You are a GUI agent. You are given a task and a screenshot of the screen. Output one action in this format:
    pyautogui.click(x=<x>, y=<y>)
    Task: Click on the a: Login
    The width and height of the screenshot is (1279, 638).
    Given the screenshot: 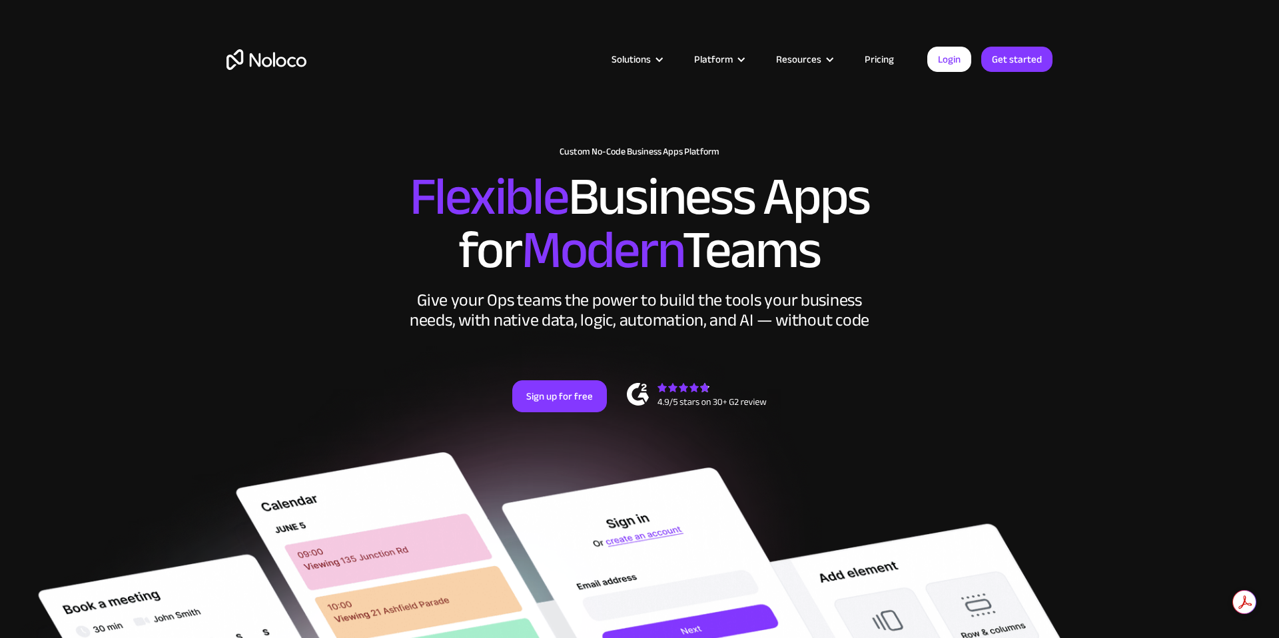 What is the action you would take?
    pyautogui.click(x=949, y=59)
    